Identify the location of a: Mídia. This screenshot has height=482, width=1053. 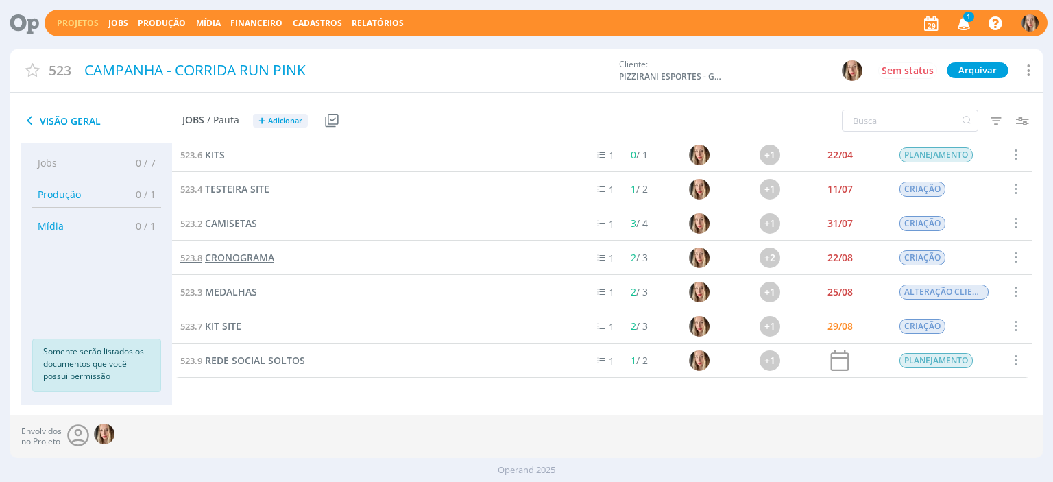
(208, 23).